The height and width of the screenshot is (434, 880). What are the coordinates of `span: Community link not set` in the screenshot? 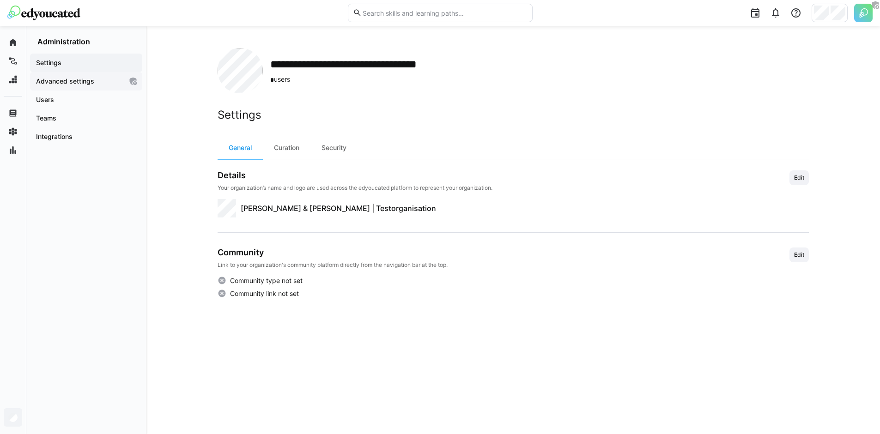 It's located at (264, 294).